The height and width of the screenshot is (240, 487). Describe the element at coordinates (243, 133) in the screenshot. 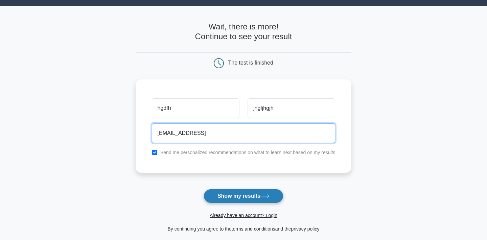

I see `input: Email` at that location.